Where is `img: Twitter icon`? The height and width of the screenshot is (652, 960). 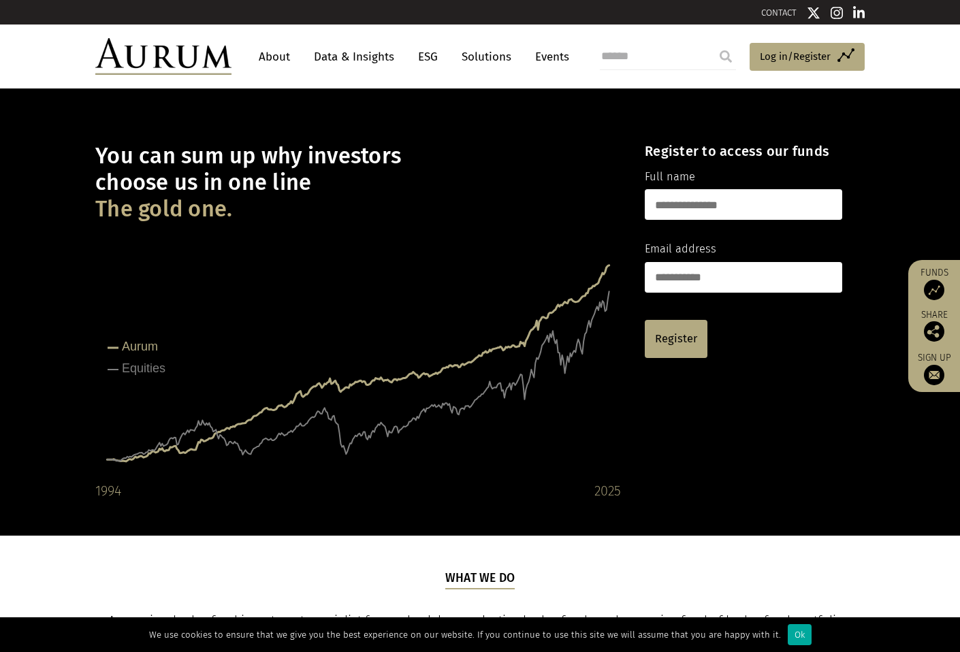
img: Twitter icon is located at coordinates (813, 13).